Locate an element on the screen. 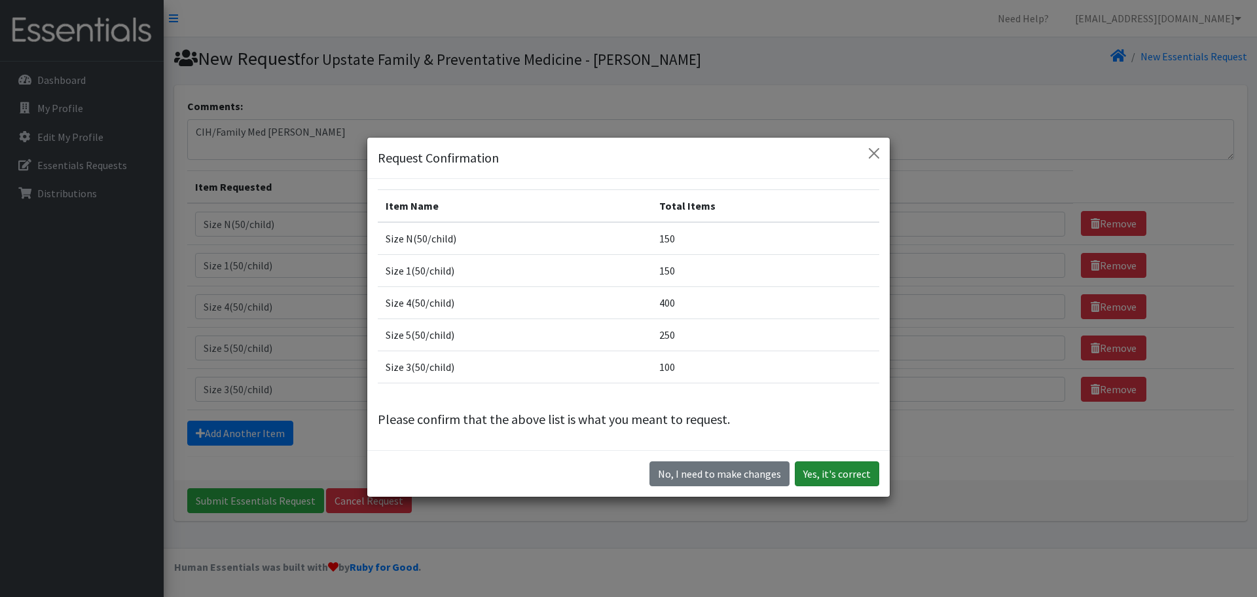 The width and height of the screenshot is (1257, 597). td: Size N(50/child) is located at coordinates (515, 238).